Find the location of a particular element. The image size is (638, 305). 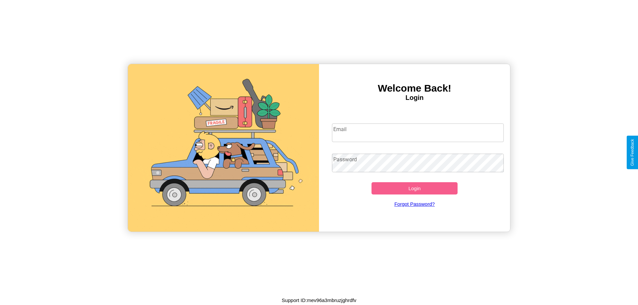

h3: Welcome Back! is located at coordinates (414, 88).